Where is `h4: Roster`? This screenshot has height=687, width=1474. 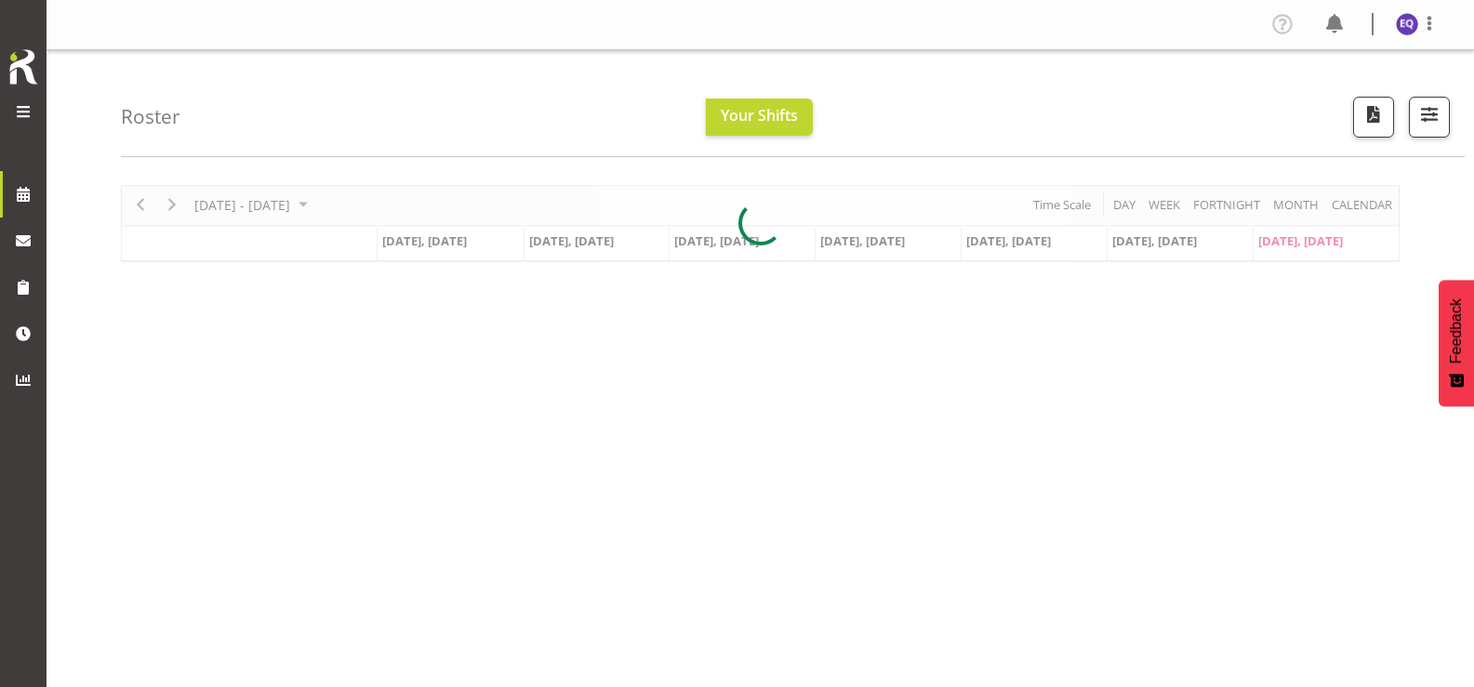
h4: Roster is located at coordinates (151, 116).